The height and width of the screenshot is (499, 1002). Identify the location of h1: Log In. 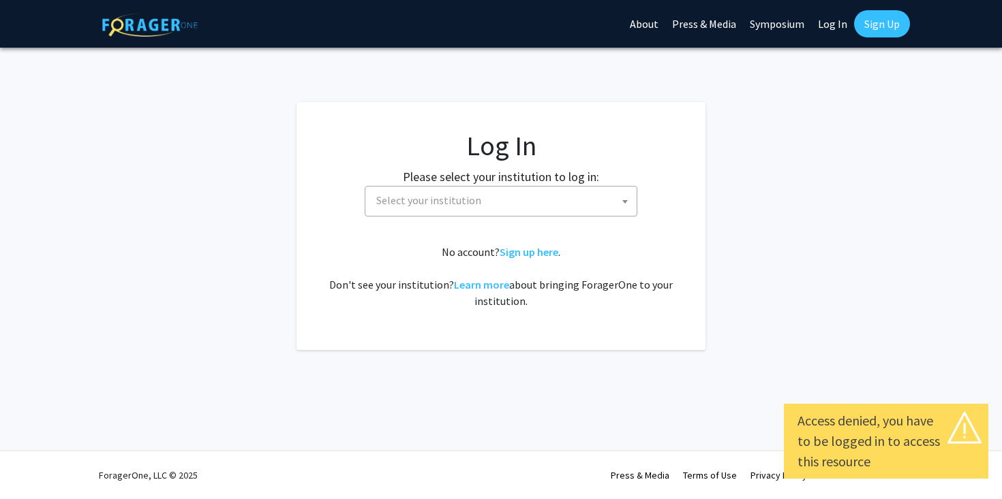
(501, 146).